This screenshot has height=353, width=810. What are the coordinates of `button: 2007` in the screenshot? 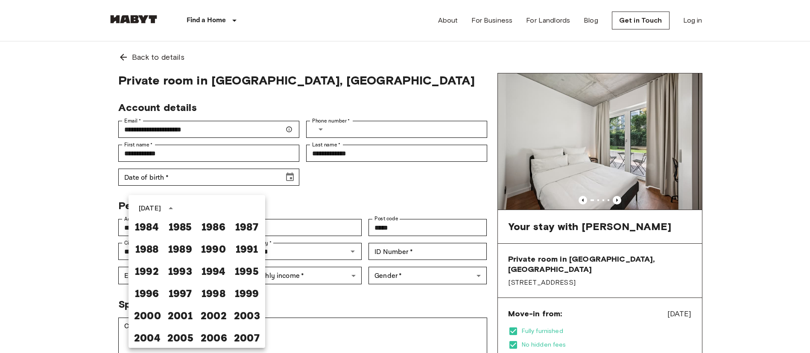 It's located at (247, 337).